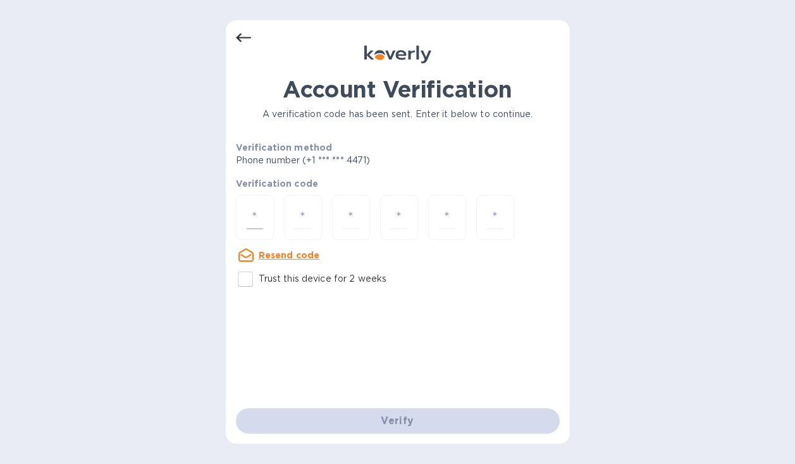 This screenshot has width=795, height=464. What do you see at coordinates (398, 183) in the screenshot?
I see `p: Verification code` at bounding box center [398, 183].